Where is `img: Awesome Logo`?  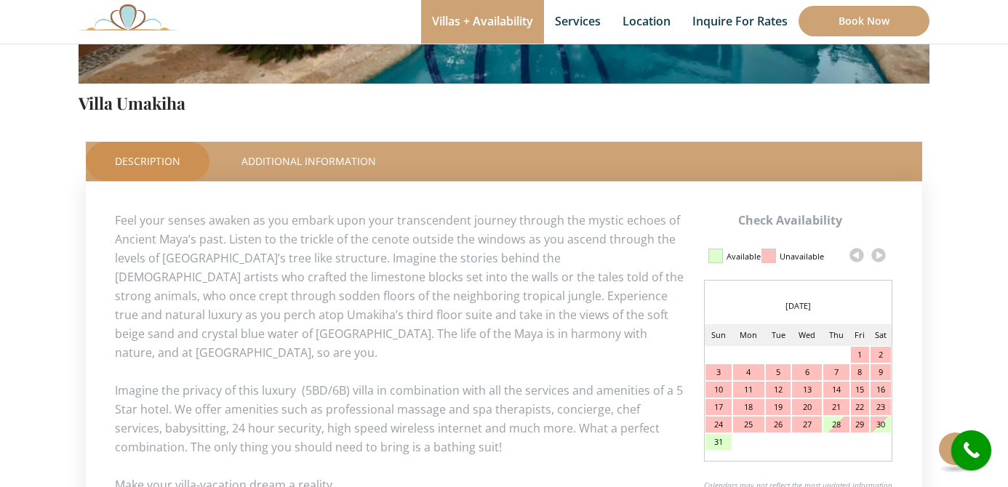 img: Awesome Logo is located at coordinates (128, 17).